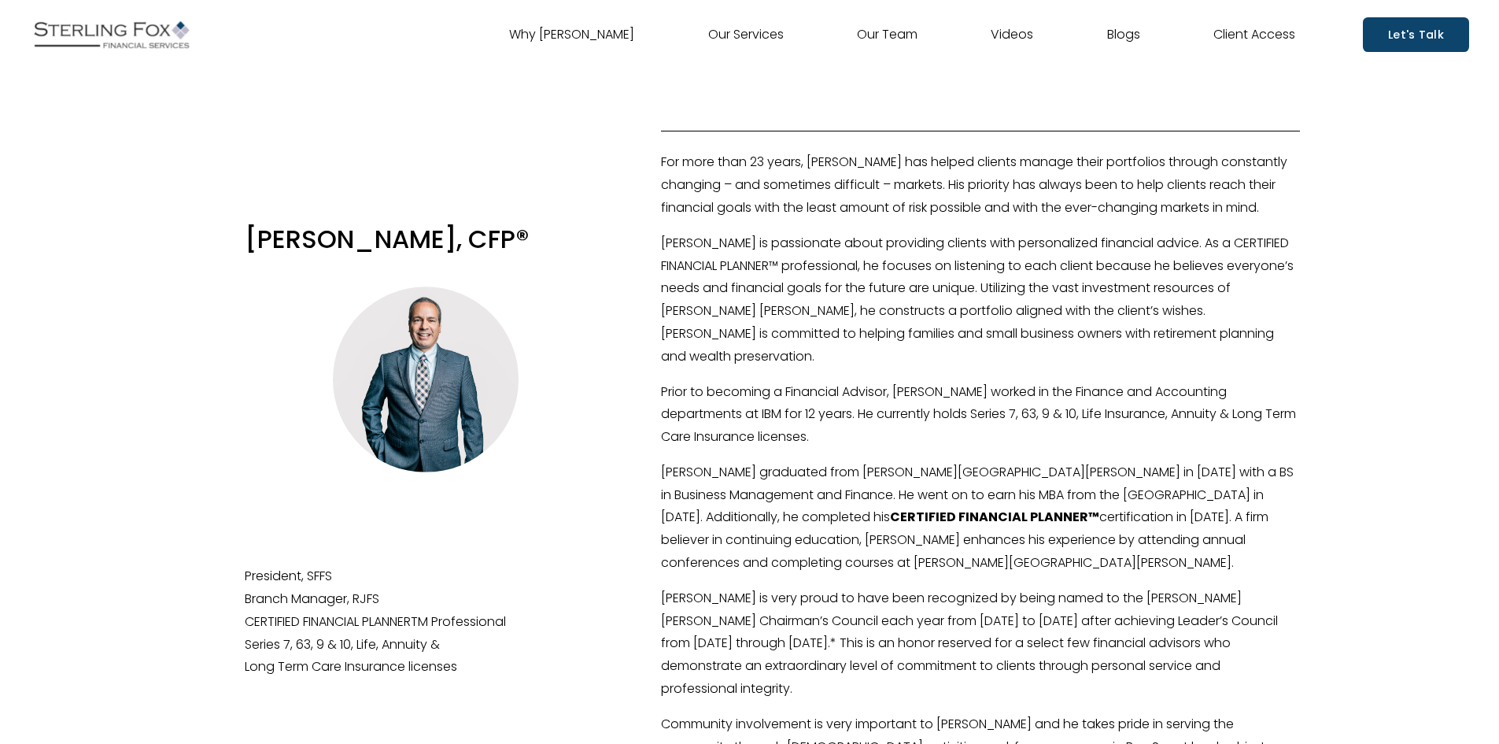  What do you see at coordinates (112, 35) in the screenshot?
I see `img: Sterling Fox Financial Services` at bounding box center [112, 35].